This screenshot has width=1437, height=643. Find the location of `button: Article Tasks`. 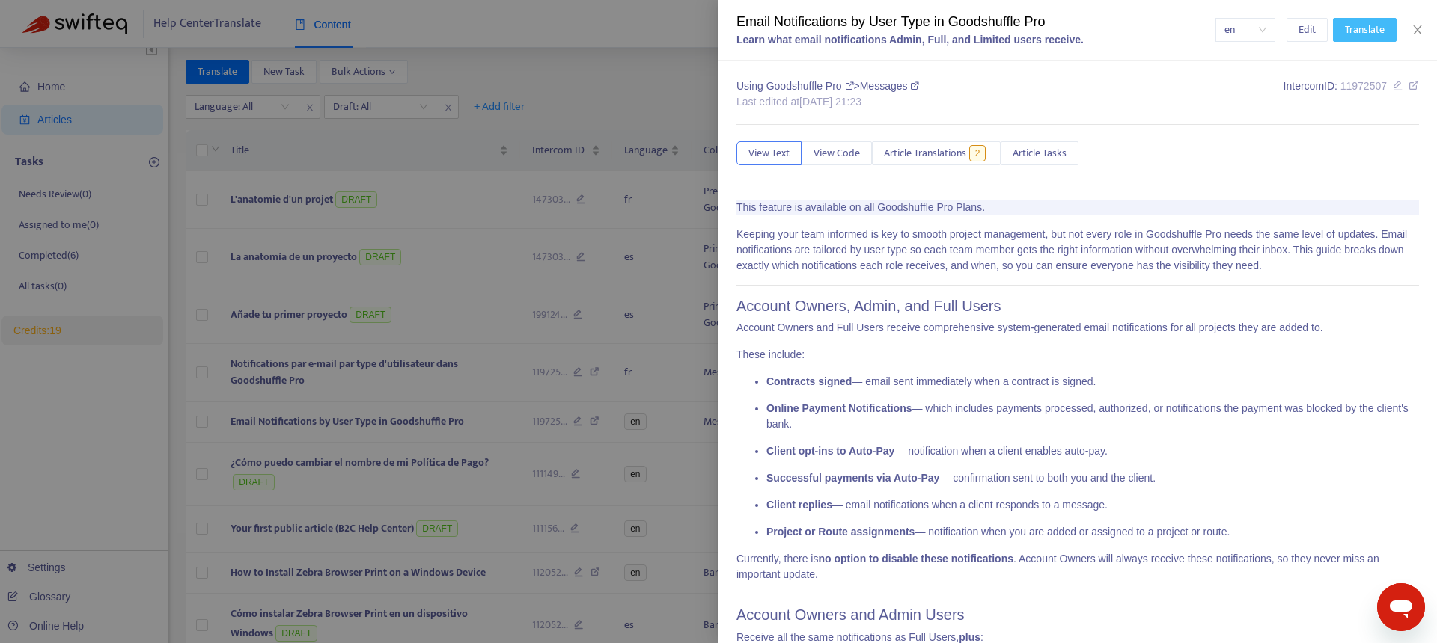

button: Article Tasks is located at coordinates (1039, 153).